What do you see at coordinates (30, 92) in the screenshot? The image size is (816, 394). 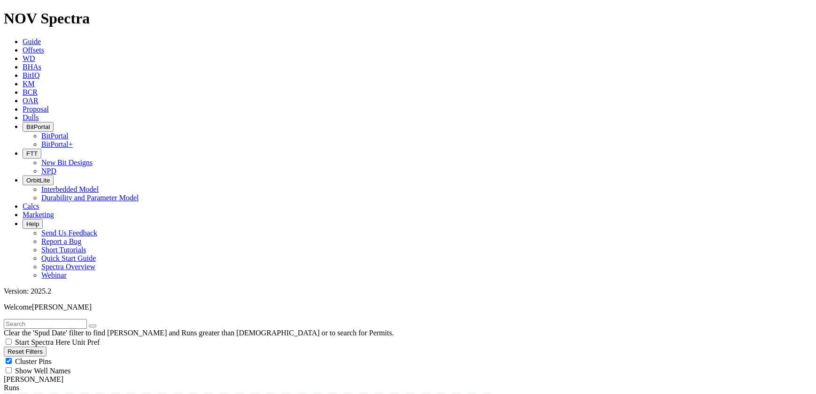 I see `a: BCR` at bounding box center [30, 92].